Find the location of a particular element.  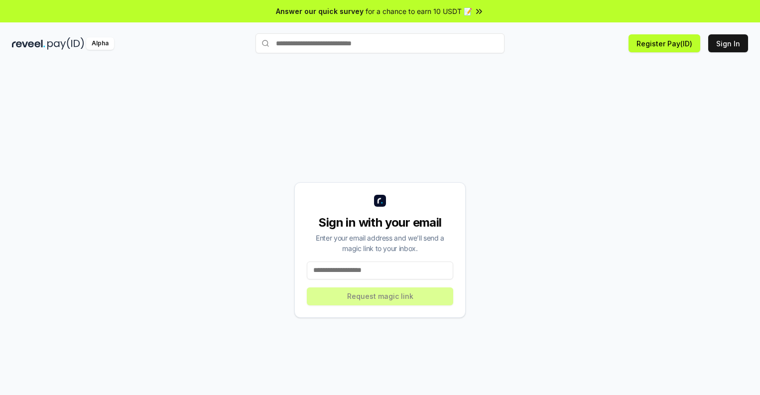

img: reveel_dark is located at coordinates (28, 43).